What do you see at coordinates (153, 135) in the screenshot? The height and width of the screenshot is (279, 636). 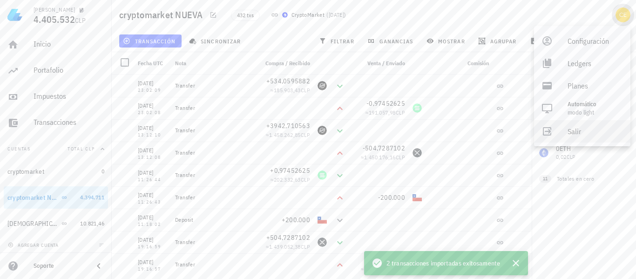 I see `div: 13:12:10` at bounding box center [153, 135].